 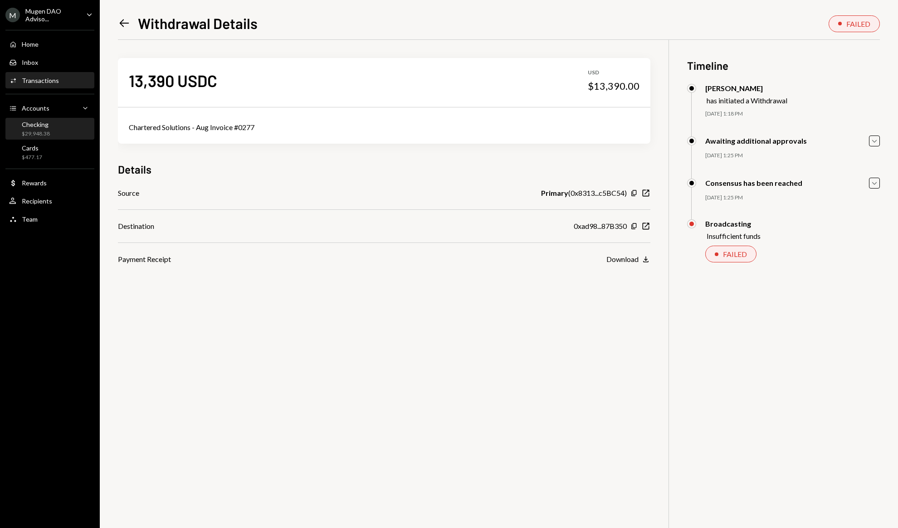 What do you see at coordinates (29, 219) in the screenshot?
I see `div: Team` at bounding box center [29, 219].